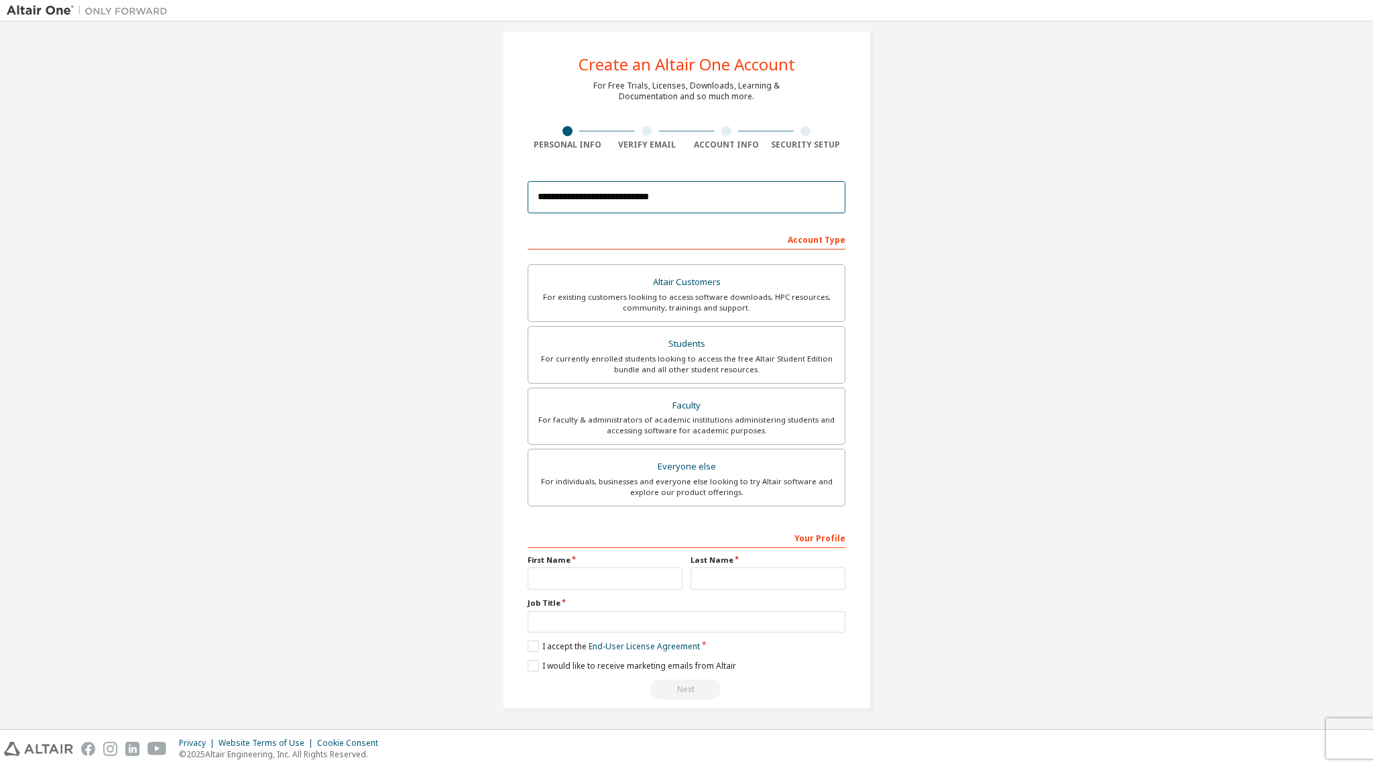 The height and width of the screenshot is (768, 1373). I want to click on div: Account Info, so click(726, 145).